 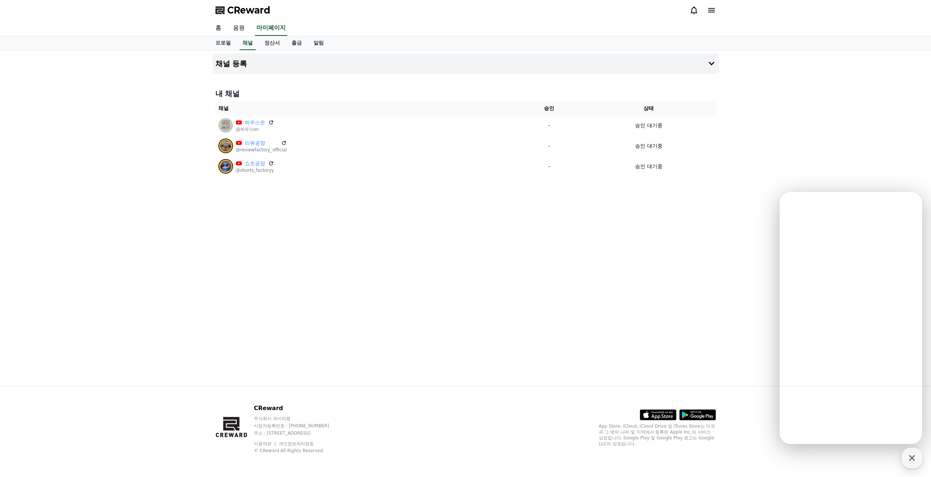 I want to click on a: 출금, so click(x=297, y=43).